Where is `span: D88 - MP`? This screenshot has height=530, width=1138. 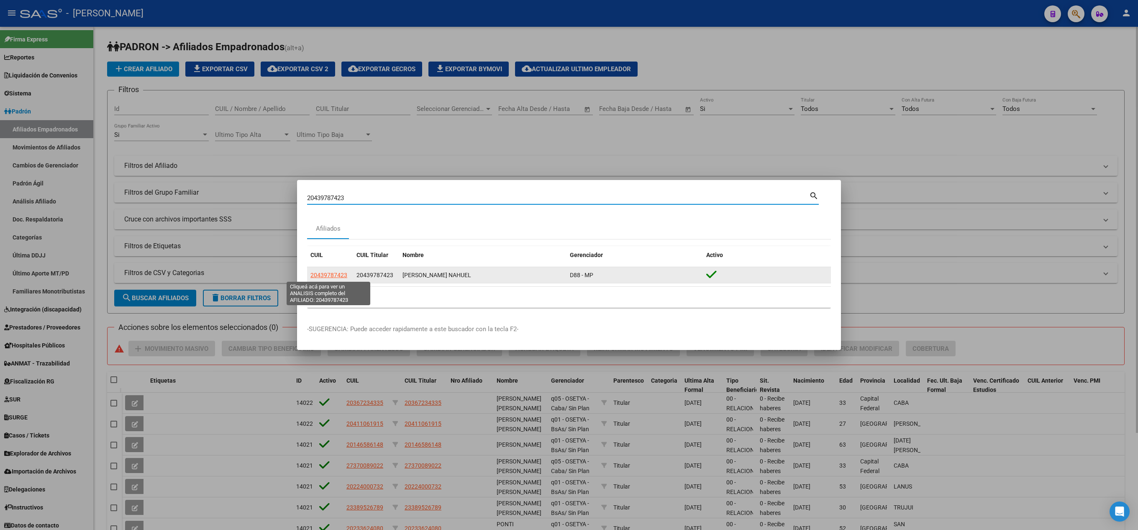
span: D88 - MP is located at coordinates (581, 275).